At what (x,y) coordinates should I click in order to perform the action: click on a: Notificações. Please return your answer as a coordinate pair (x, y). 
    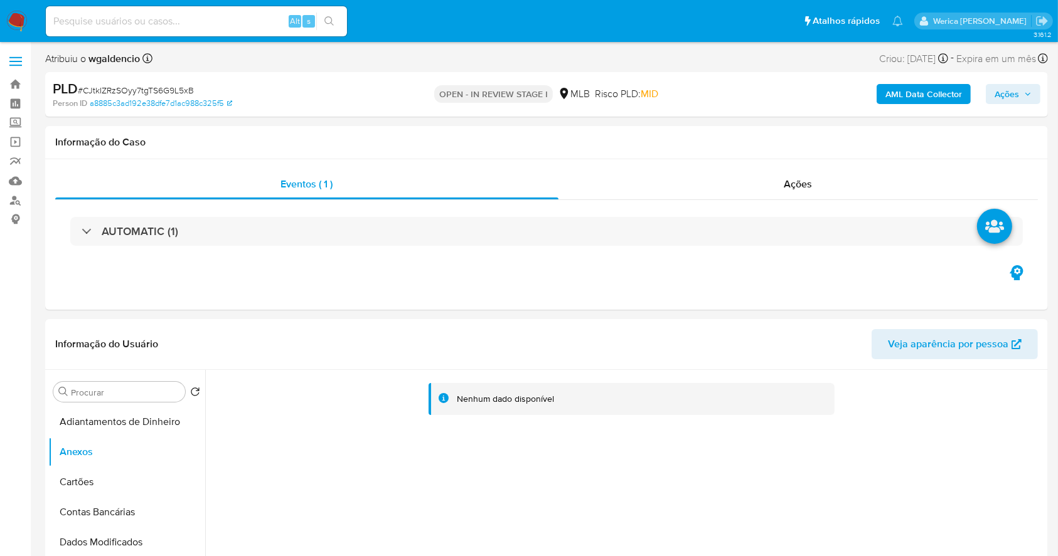
    Looking at the image, I should click on (897, 21).